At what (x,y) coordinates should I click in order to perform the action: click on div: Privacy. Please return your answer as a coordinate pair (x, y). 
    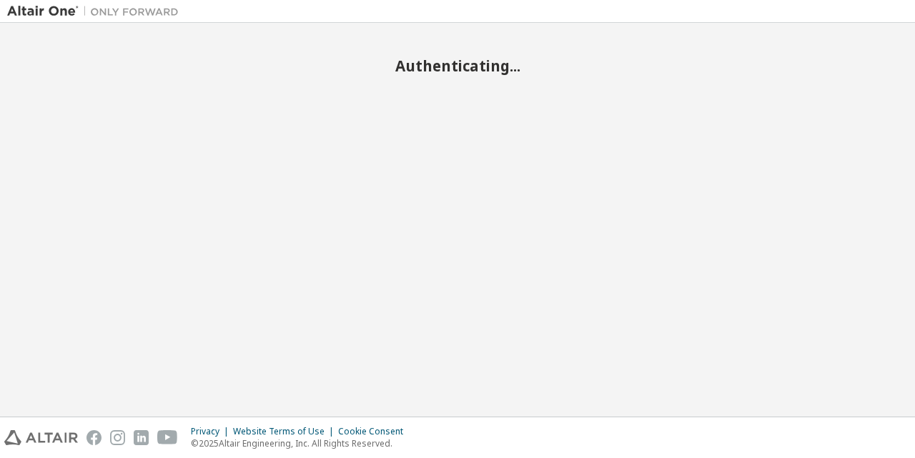
    Looking at the image, I should click on (212, 432).